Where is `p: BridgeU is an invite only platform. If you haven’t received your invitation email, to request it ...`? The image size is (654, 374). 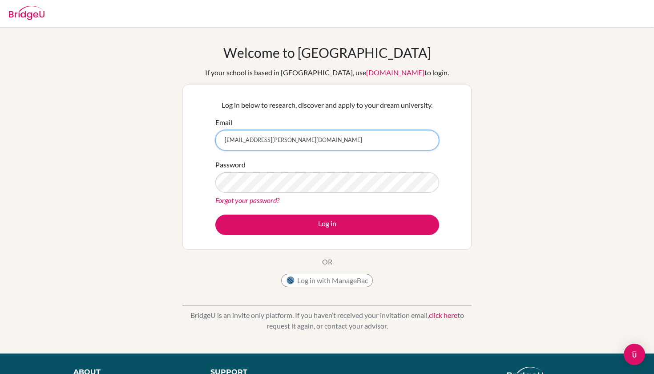
p: BridgeU is an invite only platform. If you haven’t received your invitation email, to request it ... is located at coordinates (327, 320).